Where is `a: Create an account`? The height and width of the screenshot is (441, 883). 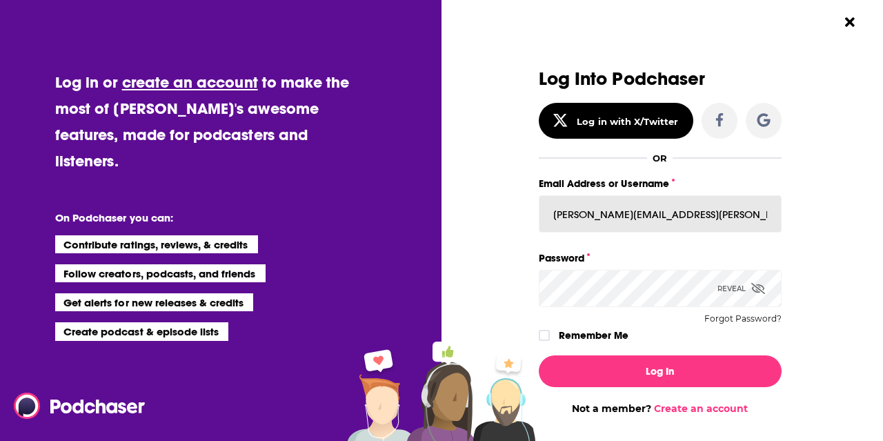
a: Create an account is located at coordinates (701, 408).